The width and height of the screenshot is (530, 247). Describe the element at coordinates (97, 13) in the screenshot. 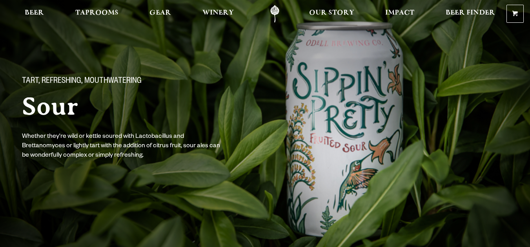

I see `span: Taprooms` at that location.